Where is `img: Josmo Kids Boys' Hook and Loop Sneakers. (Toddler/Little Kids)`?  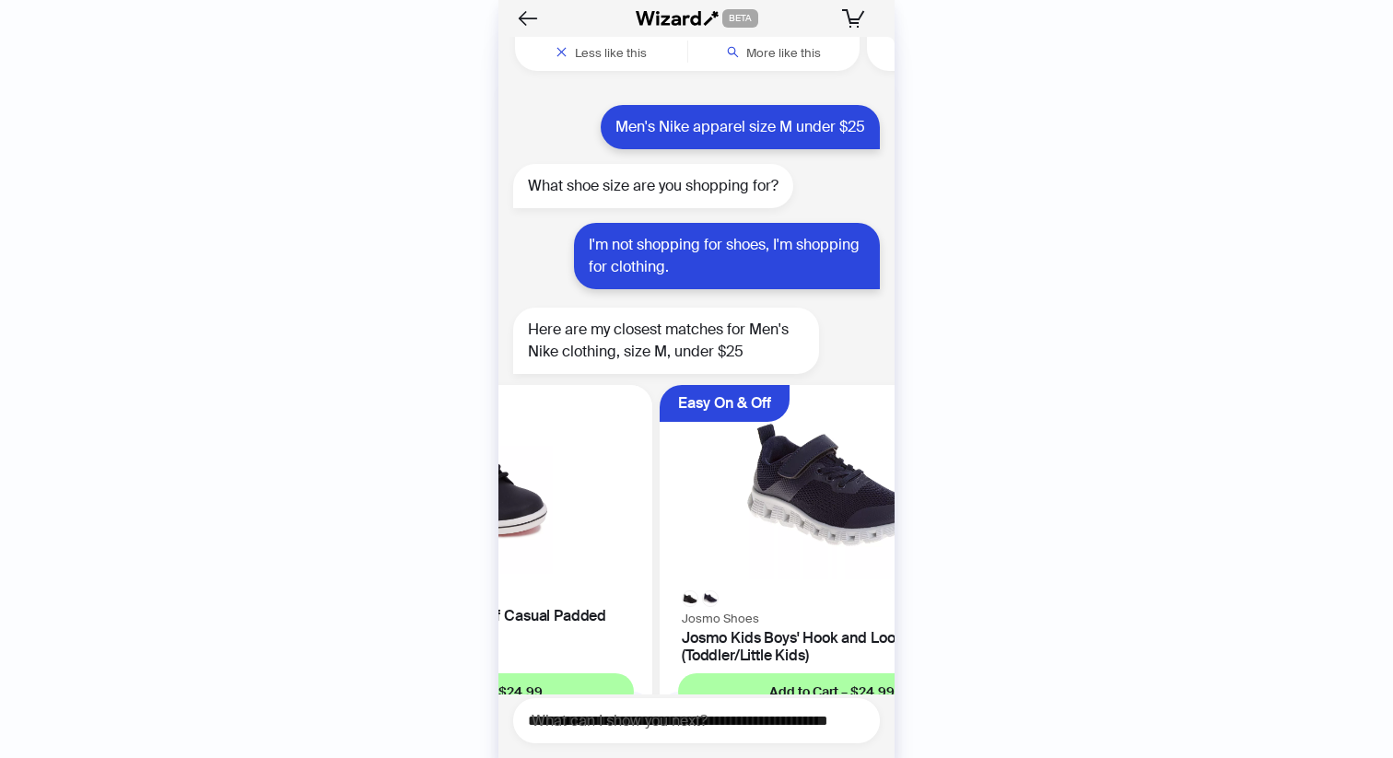
img: Josmo Kids Boys' Hook and Loop Sneakers. (Toddler/Little Kids) is located at coordinates (832, 488).